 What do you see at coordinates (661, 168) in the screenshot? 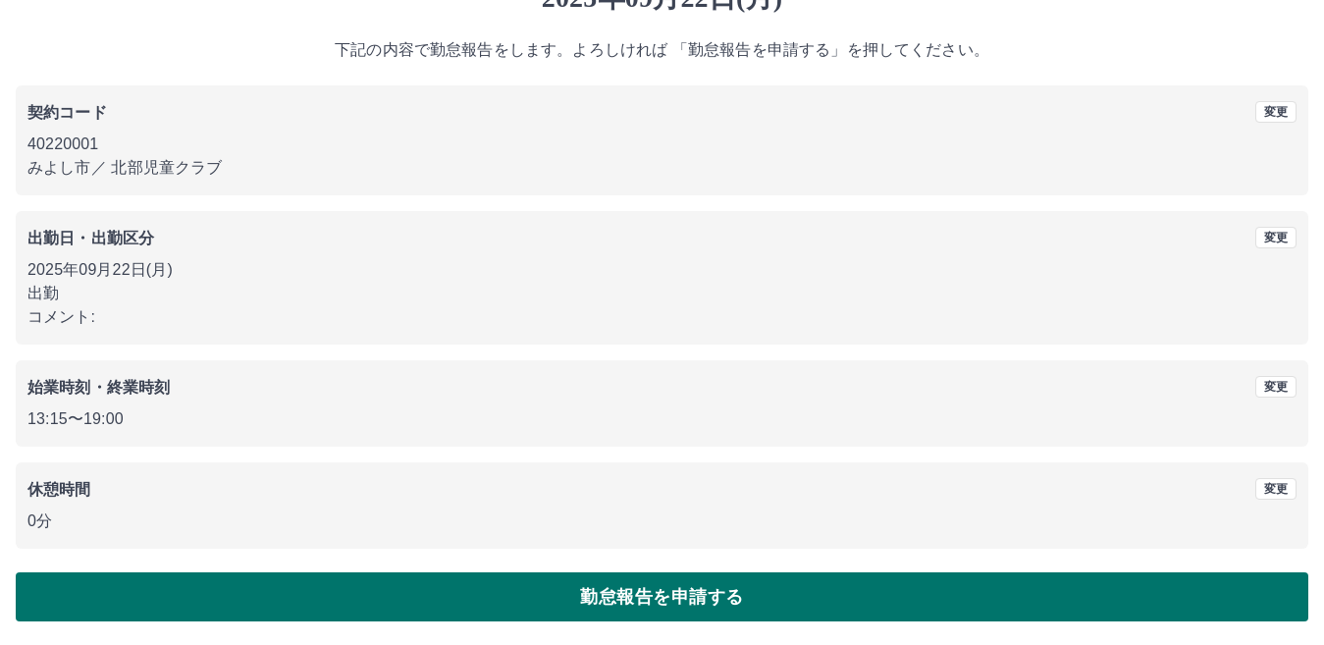
I see `p: みよし市 ／ 北部児童クラブ` at bounding box center [661, 168].